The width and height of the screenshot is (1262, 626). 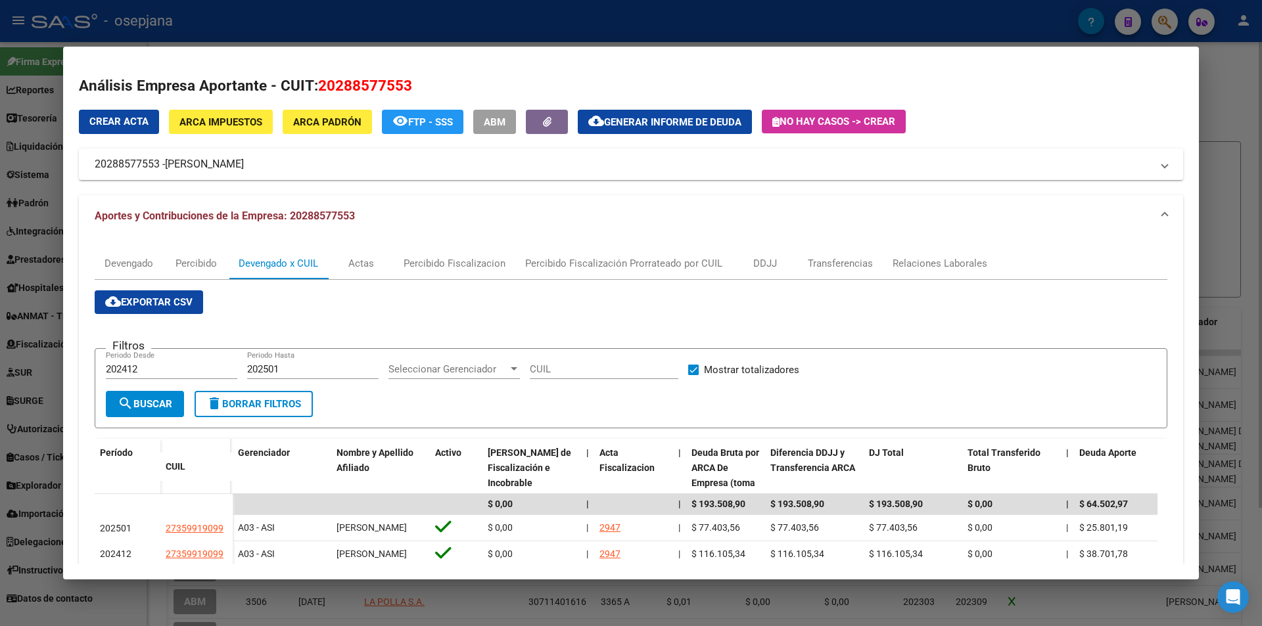 What do you see at coordinates (532, 483) in the screenshot?
I see `datatable-header-cell: Deuda Bruta Neto de Fiscalización e Incobrable` at bounding box center [532, 483].